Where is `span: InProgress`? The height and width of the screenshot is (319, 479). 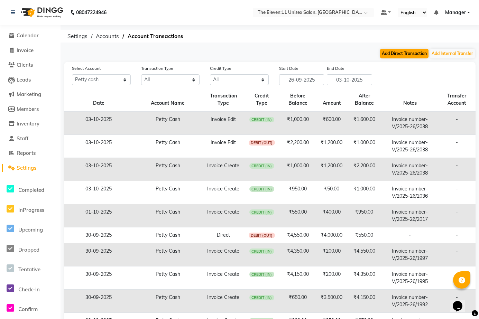
span: InProgress is located at coordinates (31, 210).